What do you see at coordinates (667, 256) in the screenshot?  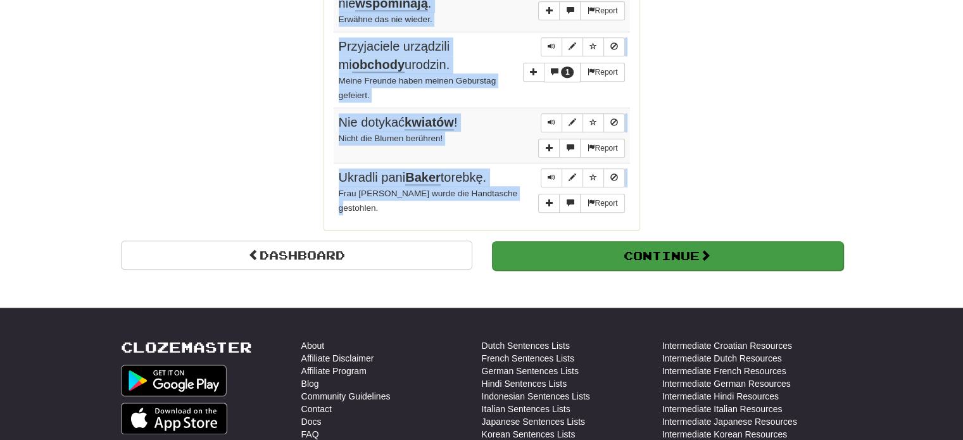 I see `button: Continue` at bounding box center [667, 256].